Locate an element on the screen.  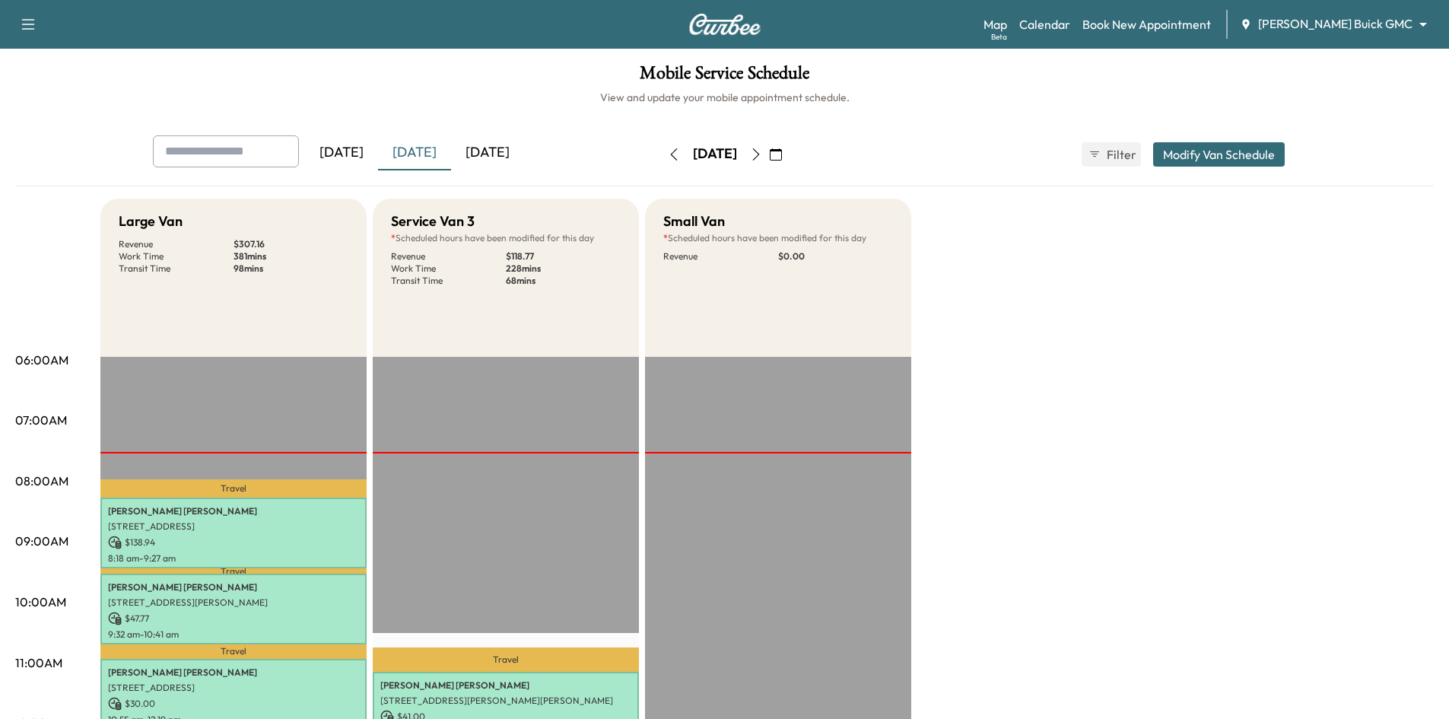
h1: Mobile Service Schedule is located at coordinates (724, 77).